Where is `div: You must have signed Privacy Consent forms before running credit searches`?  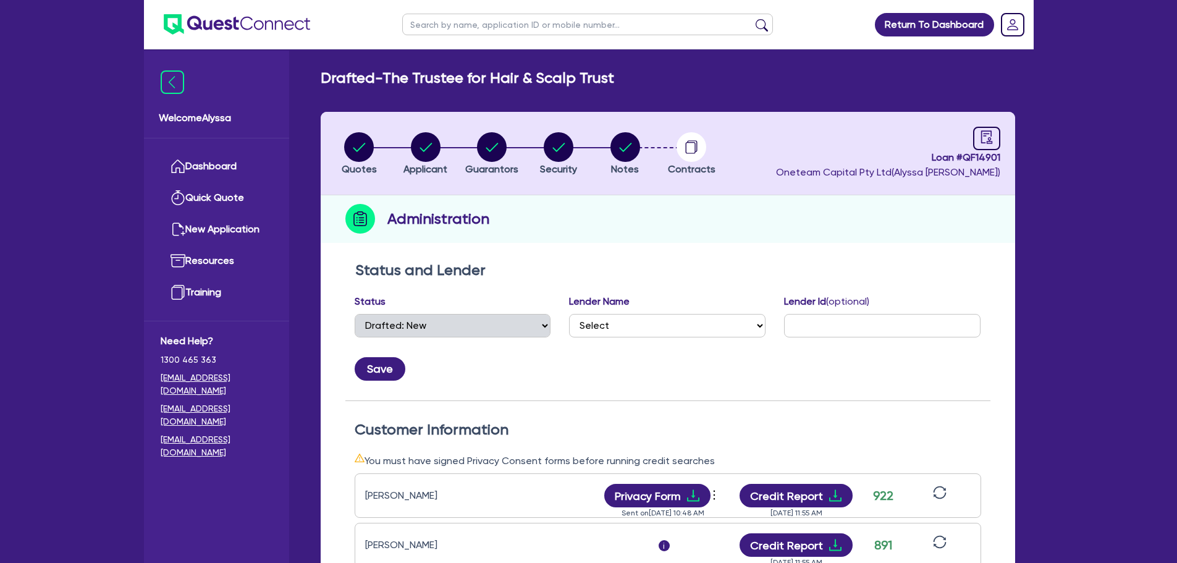
div: You must have signed Privacy Consent forms before running credit searches is located at coordinates (668, 460).